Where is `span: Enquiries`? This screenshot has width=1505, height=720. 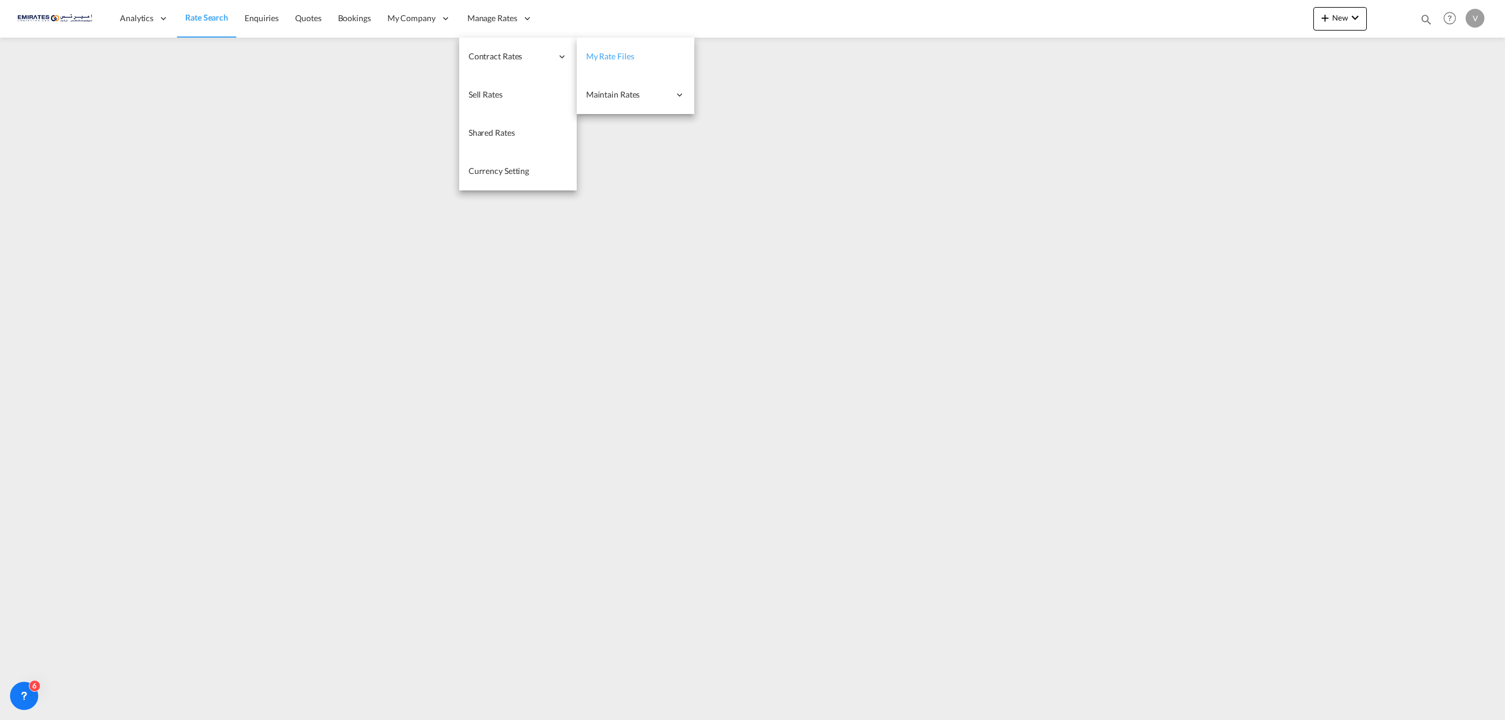
span: Enquiries is located at coordinates (262, 18).